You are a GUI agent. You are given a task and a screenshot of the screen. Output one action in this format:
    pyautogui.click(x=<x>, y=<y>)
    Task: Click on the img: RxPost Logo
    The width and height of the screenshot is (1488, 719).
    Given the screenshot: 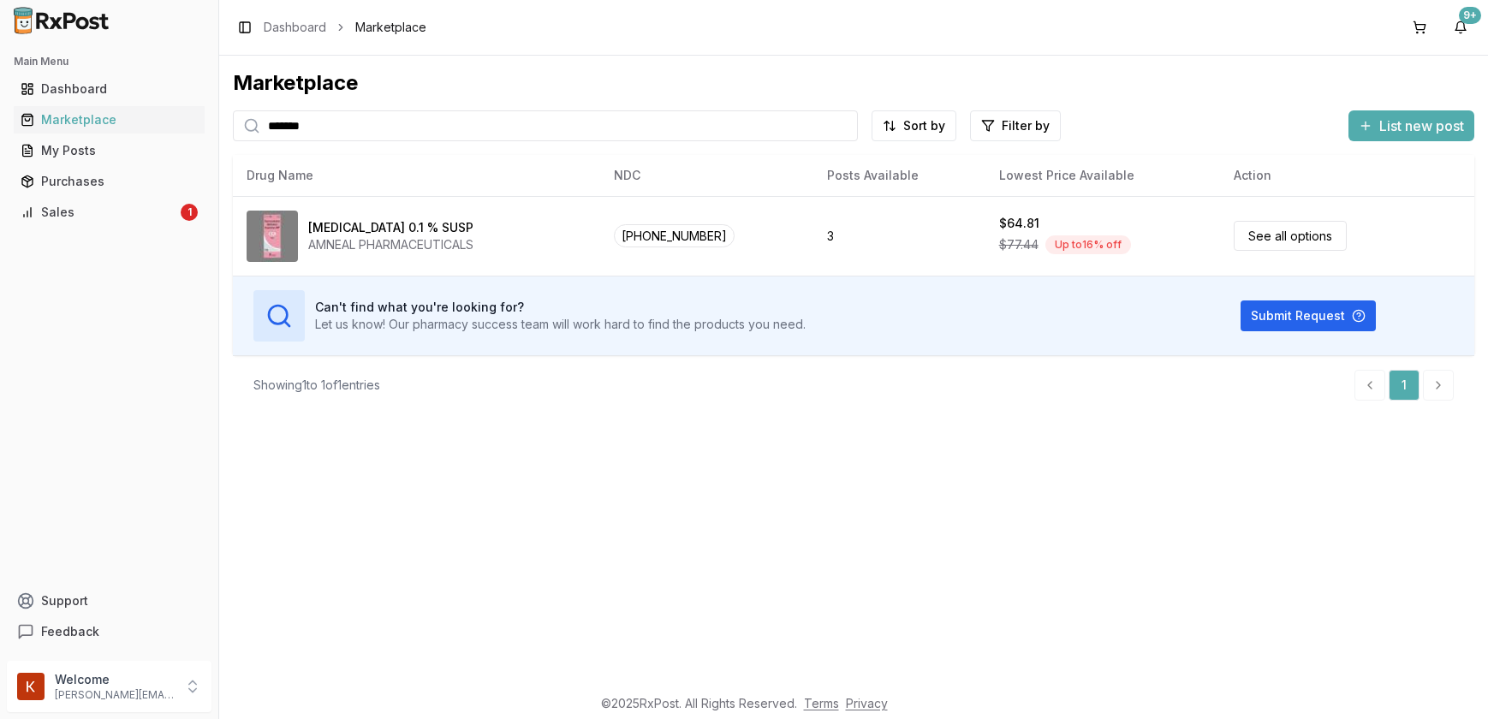 What is the action you would take?
    pyautogui.click(x=62, y=21)
    